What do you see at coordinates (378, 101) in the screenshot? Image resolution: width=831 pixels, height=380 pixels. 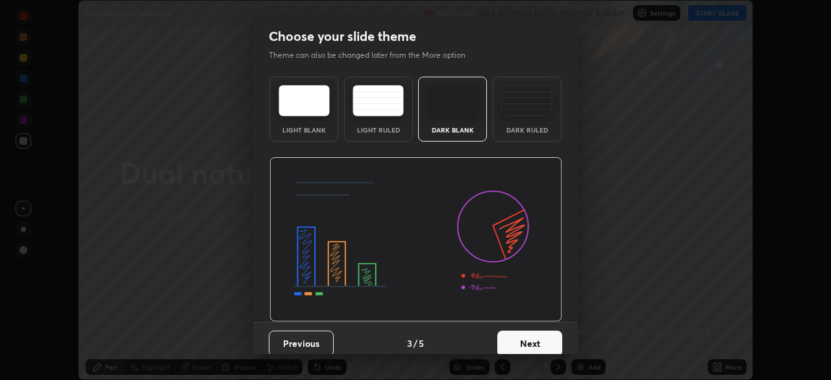 I see `img: lightRuledTheme.5fabf969.svg` at bounding box center [378, 101].